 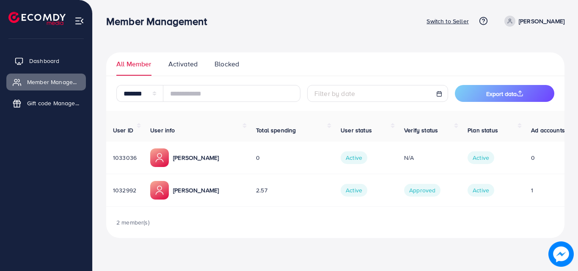 I want to click on span: Member Management, so click(x=53, y=82).